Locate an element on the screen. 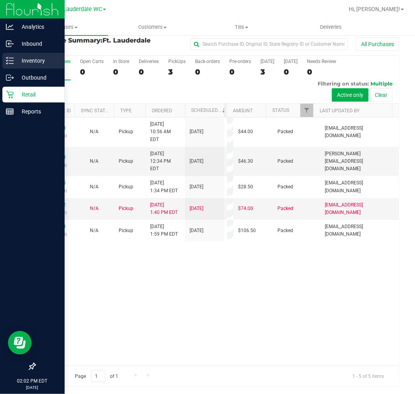 The image size is (415, 394). inline-svg: Reports is located at coordinates (10, 111).